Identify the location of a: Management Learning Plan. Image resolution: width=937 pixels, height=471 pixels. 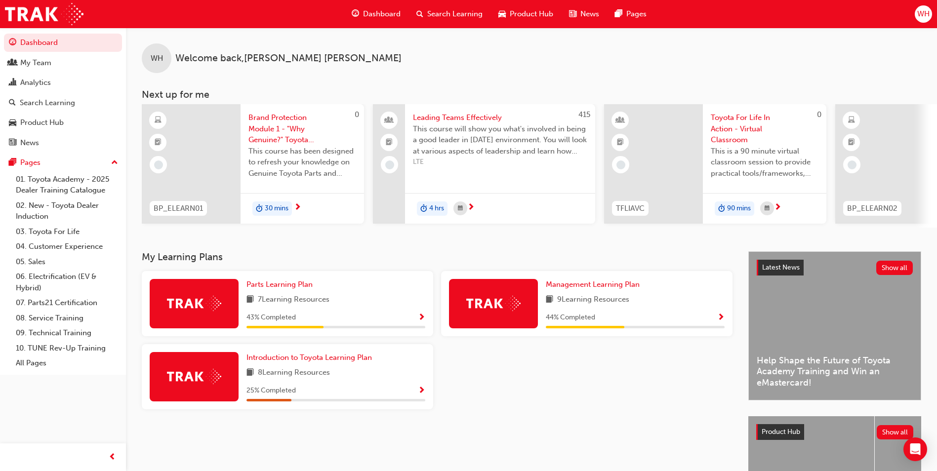
(595, 285).